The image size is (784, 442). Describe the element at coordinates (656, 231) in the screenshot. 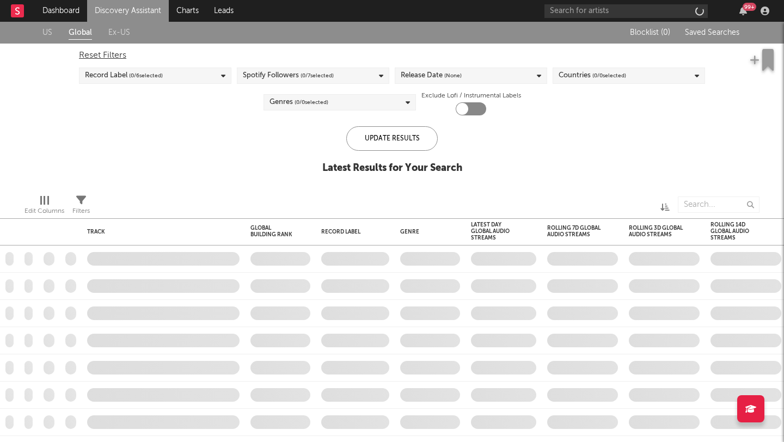

I see `div: Rolling 3D Global Audio Streams` at that location.